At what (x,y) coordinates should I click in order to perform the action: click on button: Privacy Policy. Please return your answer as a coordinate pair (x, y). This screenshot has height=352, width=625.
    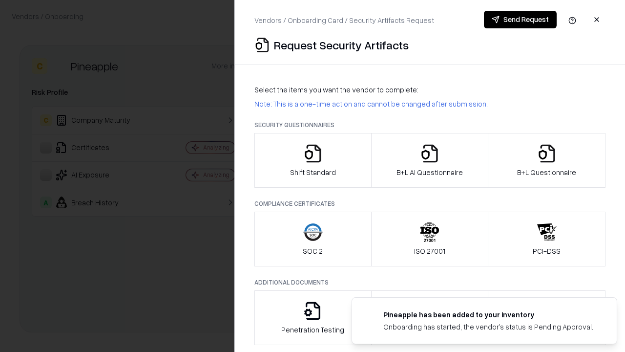
    Looking at the image, I should click on (430, 318).